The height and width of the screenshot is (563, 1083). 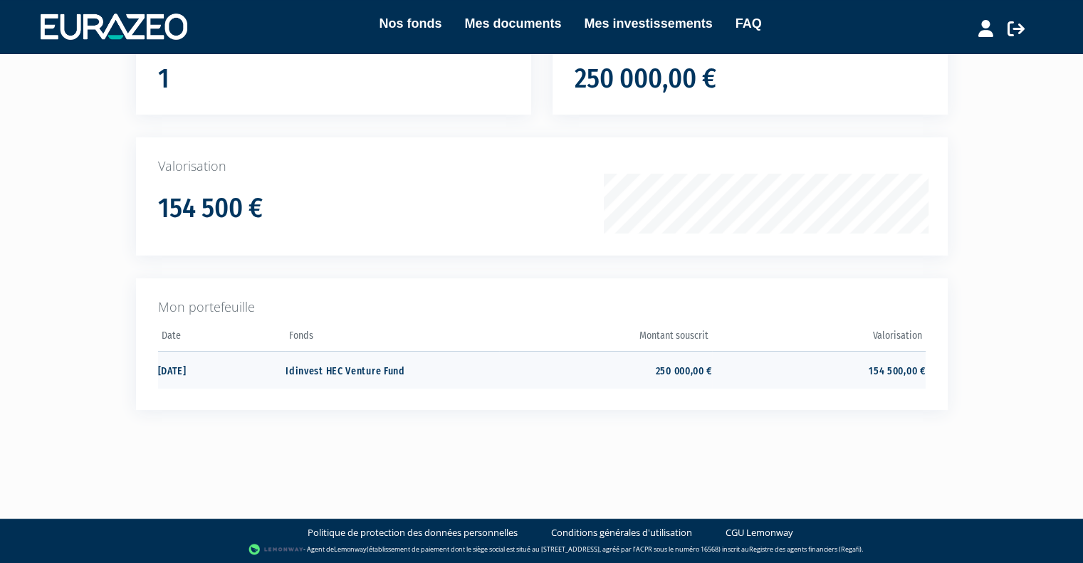 I want to click on p: Valorisation, so click(x=542, y=167).